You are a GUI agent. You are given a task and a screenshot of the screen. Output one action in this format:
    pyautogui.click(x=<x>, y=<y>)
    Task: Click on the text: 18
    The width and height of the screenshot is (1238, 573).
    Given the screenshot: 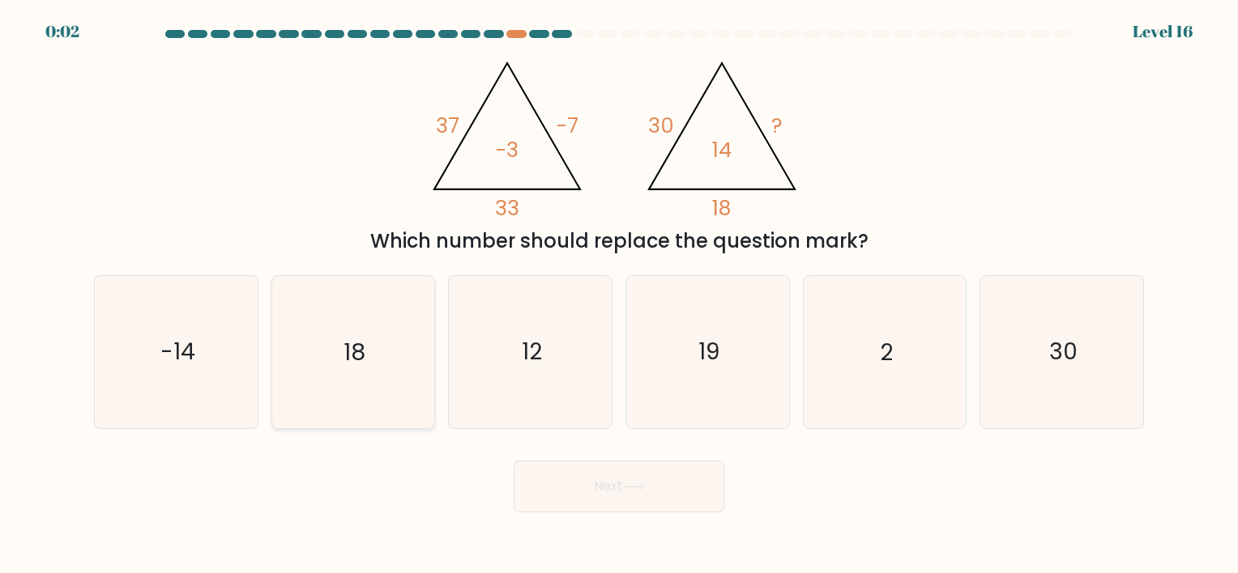 What is the action you would take?
    pyautogui.click(x=354, y=352)
    